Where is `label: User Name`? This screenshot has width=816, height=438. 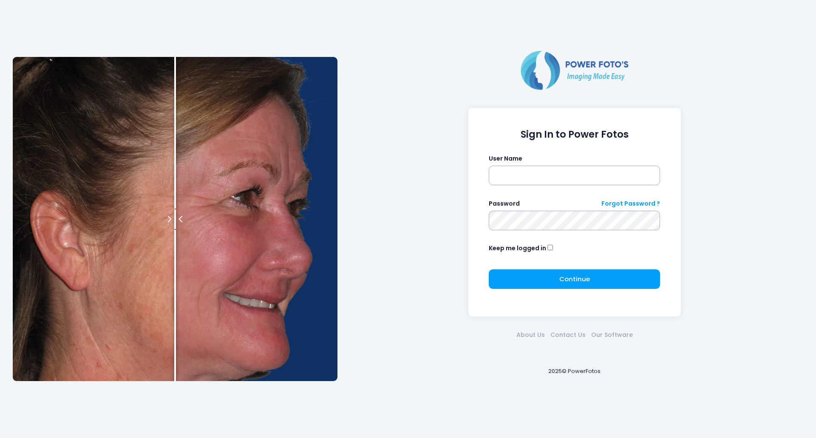
label: User Name is located at coordinates (505, 159).